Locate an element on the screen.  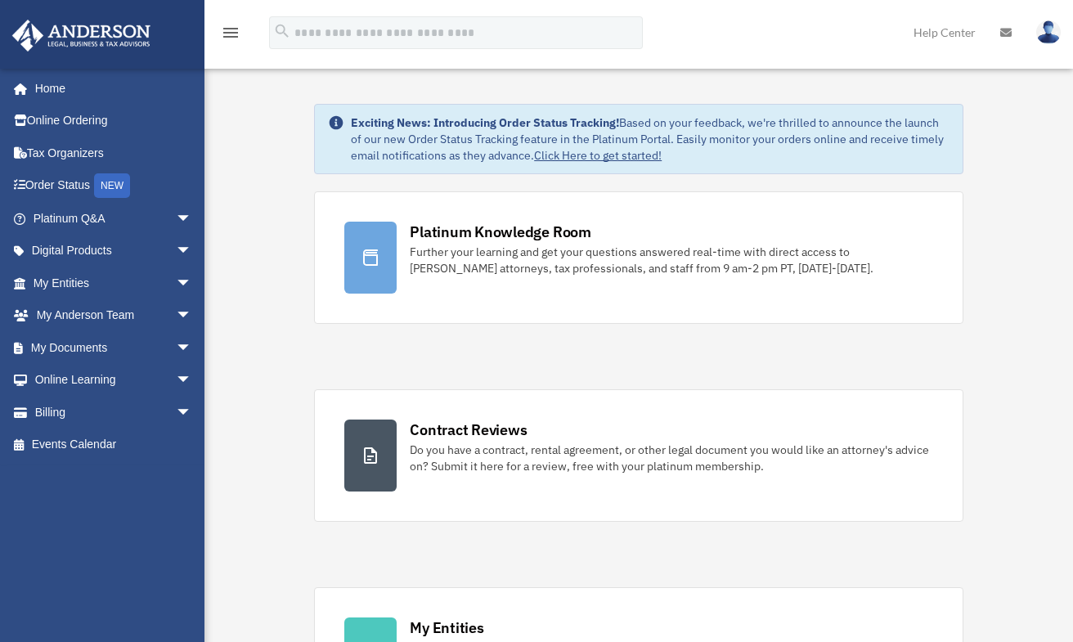
a: Home is located at coordinates (110, 88).